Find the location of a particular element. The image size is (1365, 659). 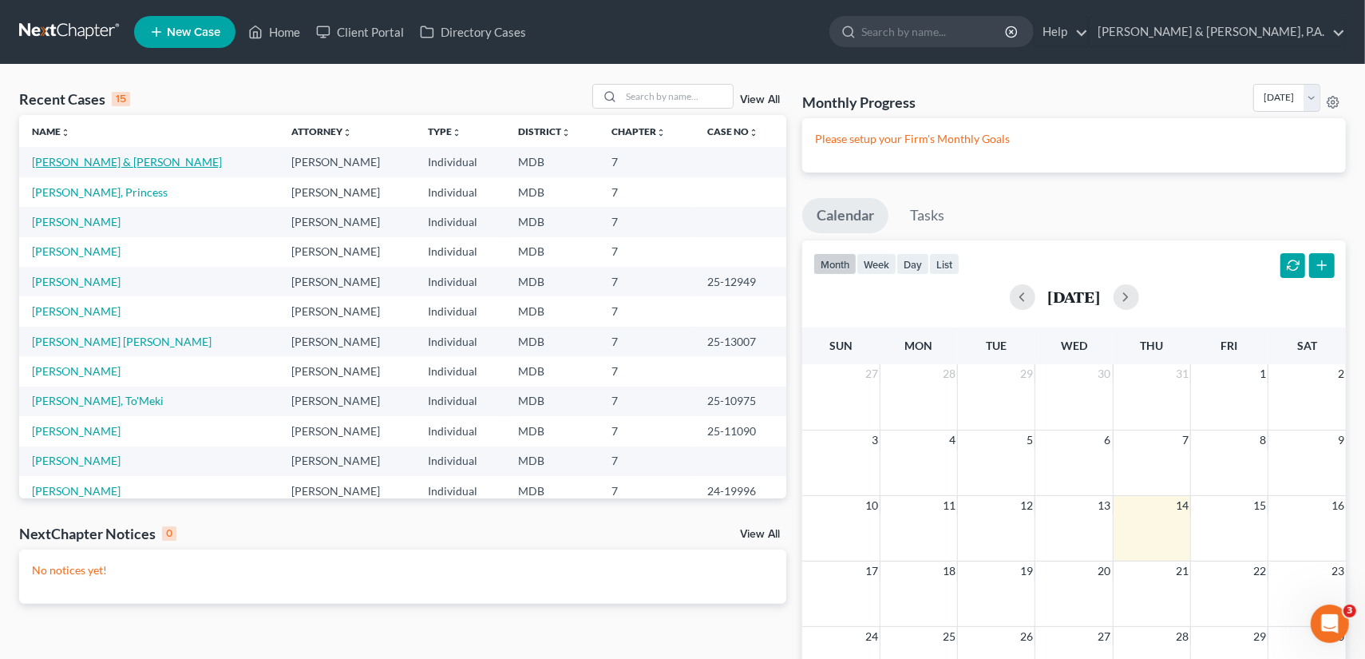

span: 12 is located at coordinates (1027, 505).